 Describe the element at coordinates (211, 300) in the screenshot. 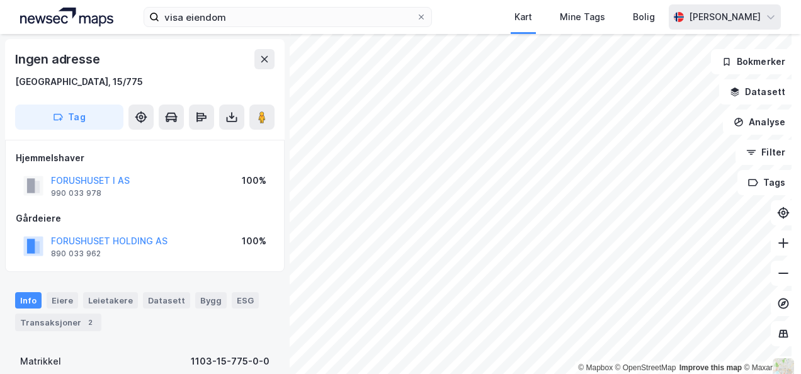

I see `div: Bygg` at that location.